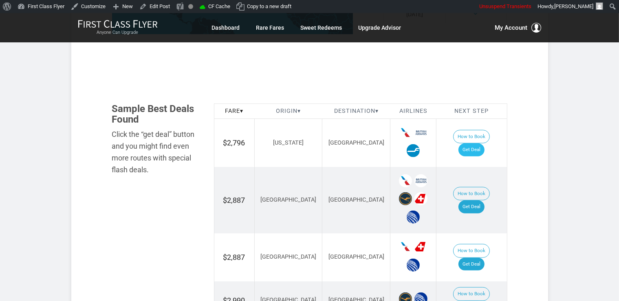  Describe the element at coordinates (322, 28) in the screenshot. I see `a: Sweet Redeems` at that location.